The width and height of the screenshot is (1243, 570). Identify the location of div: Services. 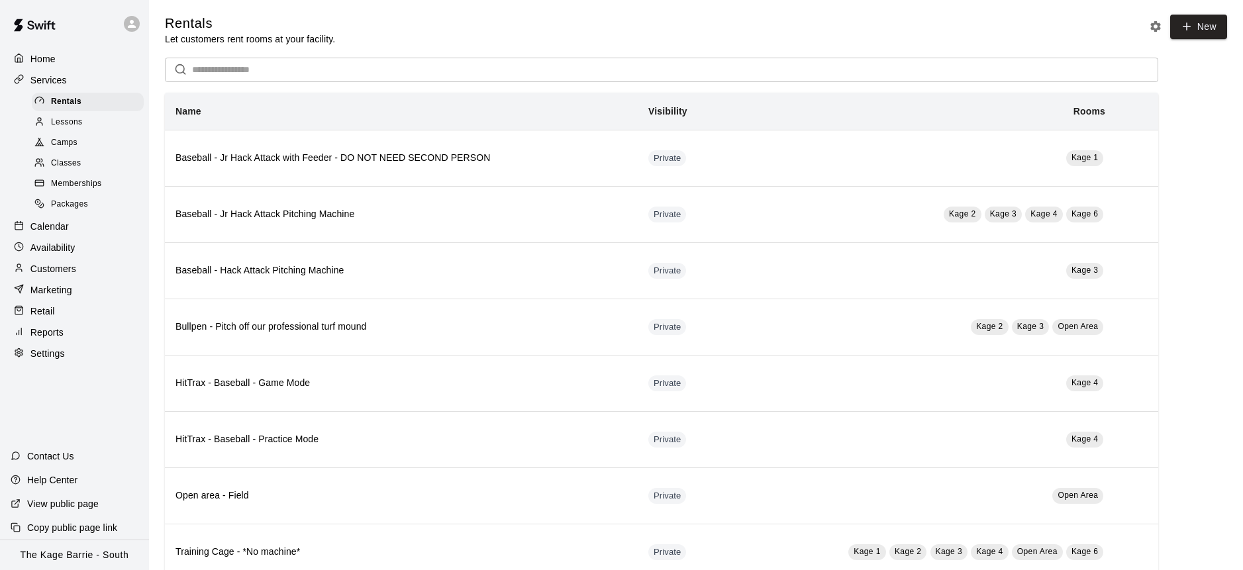
(74, 80).